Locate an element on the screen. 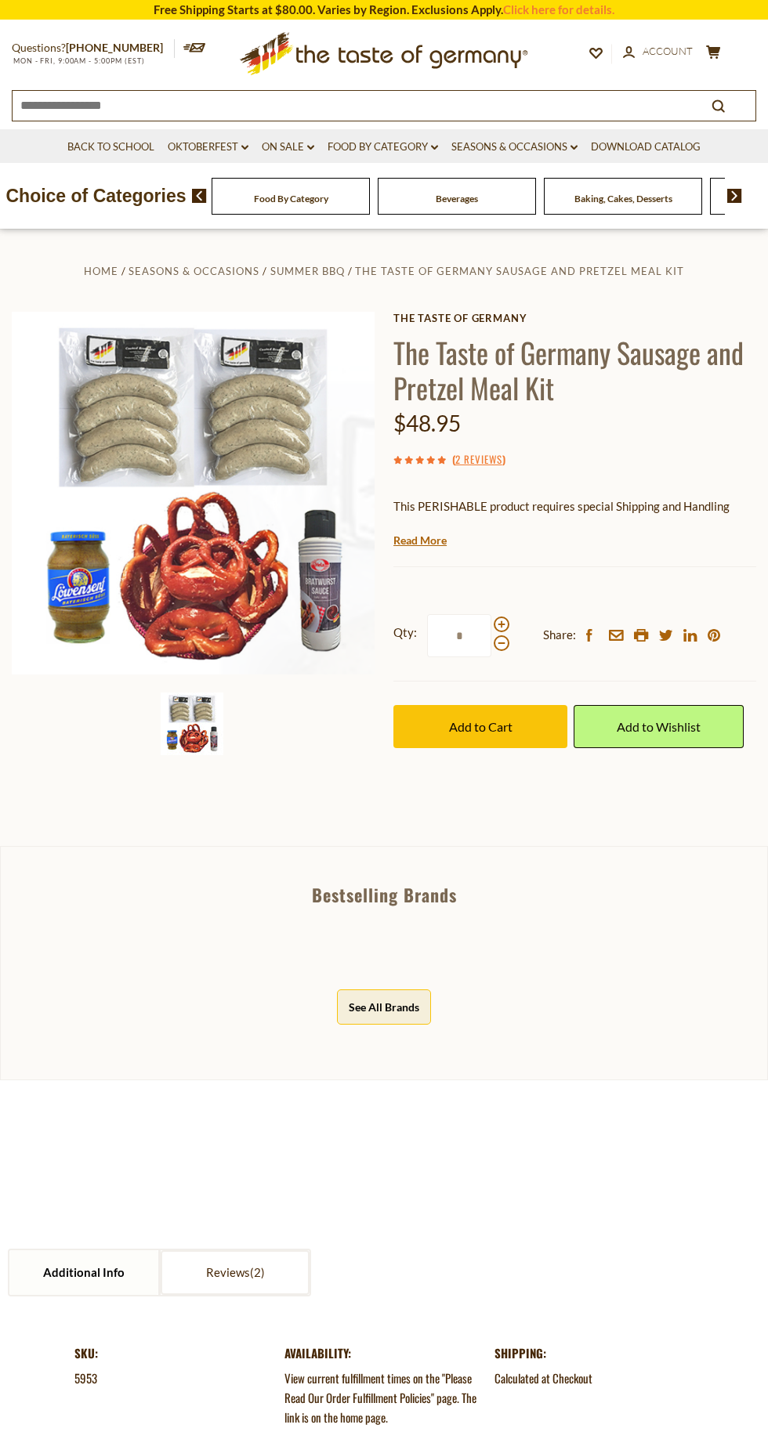 The height and width of the screenshot is (1439, 768). a: Oktoberfest is located at coordinates (208, 147).